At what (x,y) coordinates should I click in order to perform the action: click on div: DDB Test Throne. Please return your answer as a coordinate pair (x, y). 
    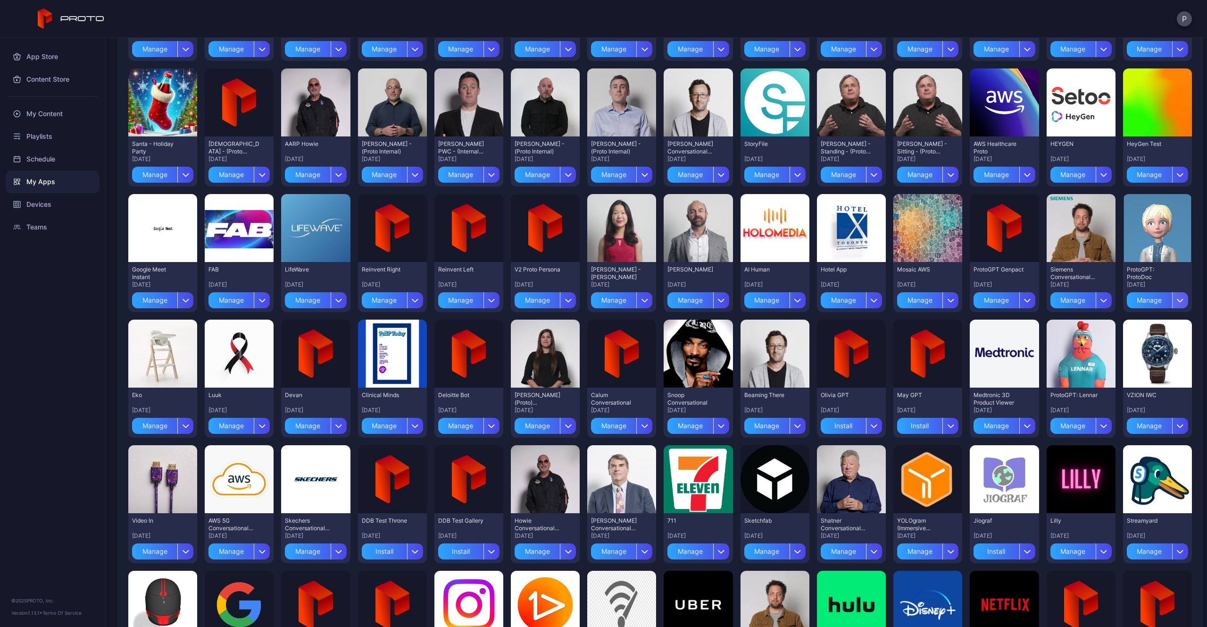
    Looking at the image, I should click on (388, 520).